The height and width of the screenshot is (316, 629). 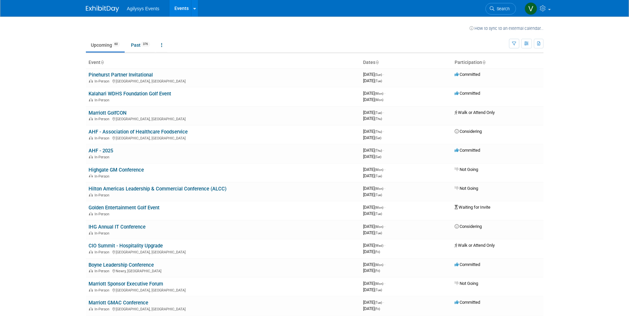 What do you see at coordinates (116, 170) in the screenshot?
I see `a: Highgate GM Conference` at bounding box center [116, 170].